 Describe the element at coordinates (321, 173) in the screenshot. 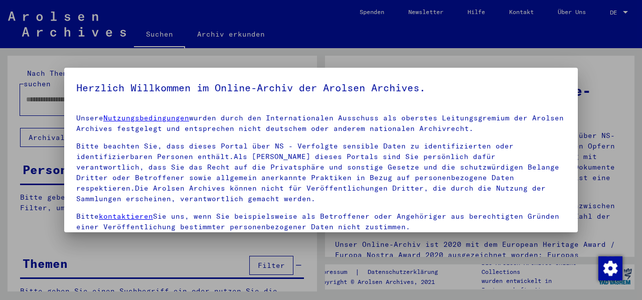

I see `p: Bitte beachten Sie, dass dieses Portal über NS - Verfolgte sensible Daten zu identifizierten oder...` at that location.